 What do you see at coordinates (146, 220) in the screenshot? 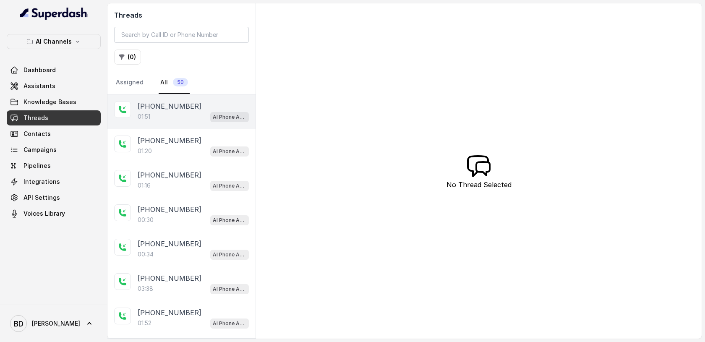
I see `p: 00:30` at bounding box center [146, 220].